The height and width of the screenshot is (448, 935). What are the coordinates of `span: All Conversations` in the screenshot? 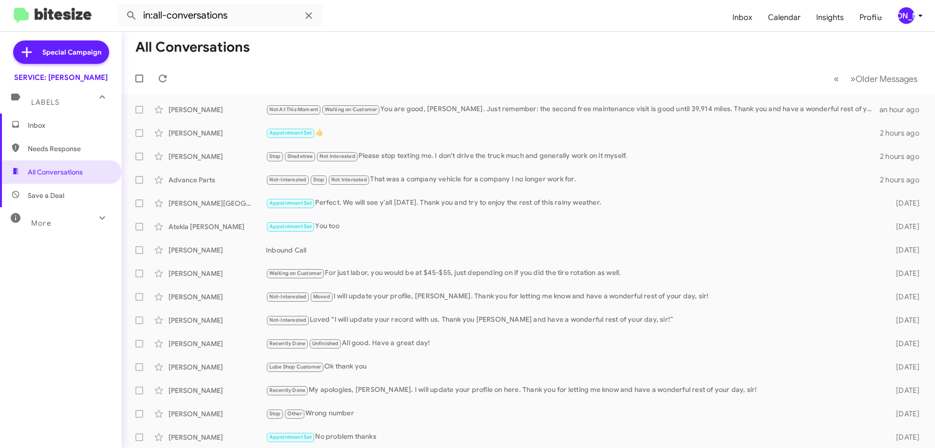 It's located at (55, 172).